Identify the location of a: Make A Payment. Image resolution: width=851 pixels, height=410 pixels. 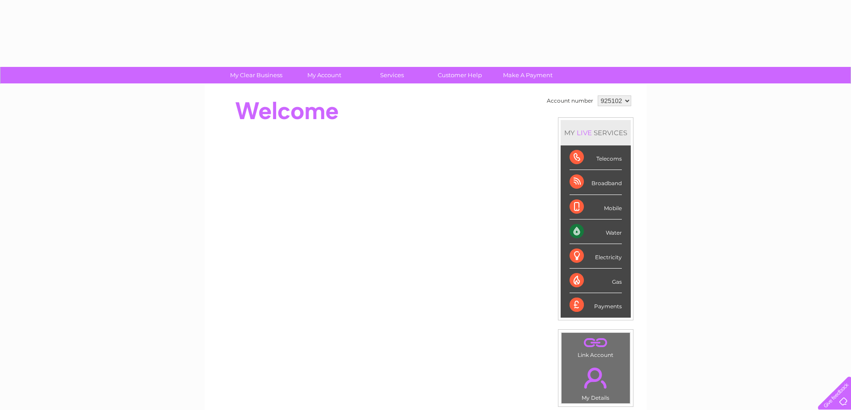
(527, 75).